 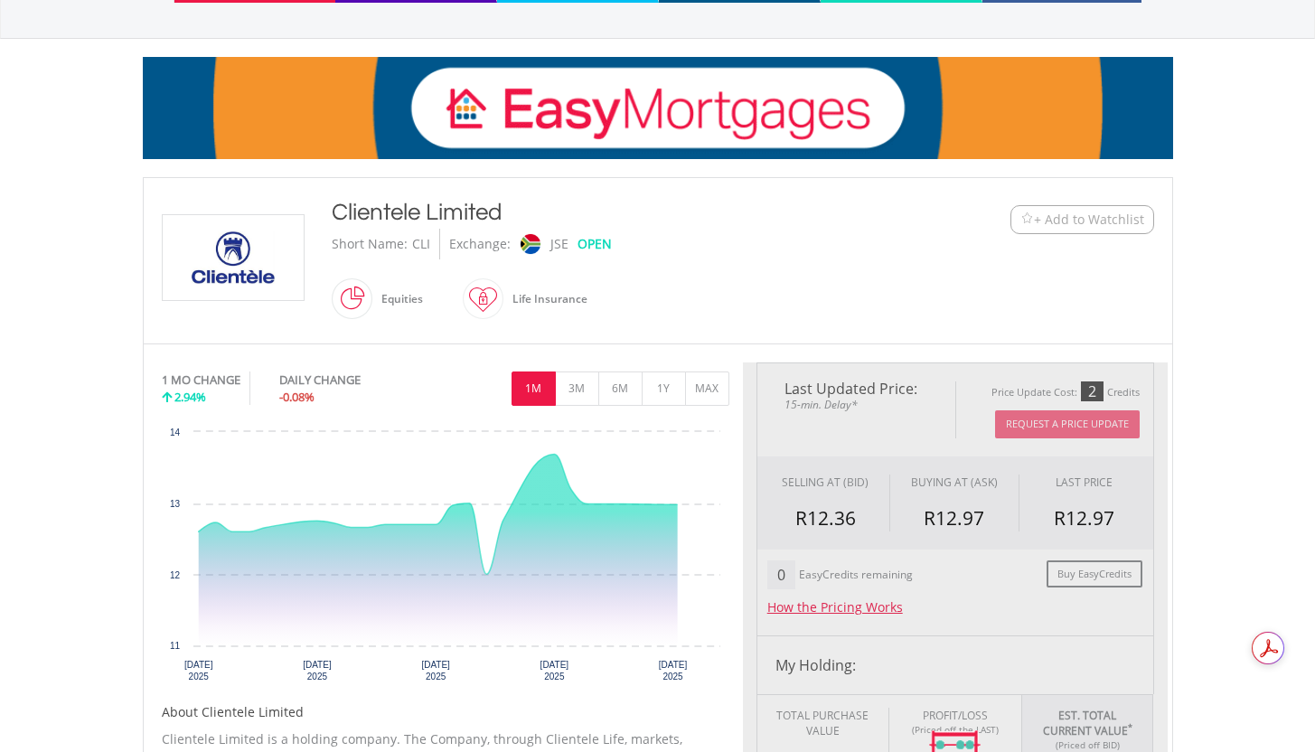 I want to click on span: + Add to Watchlist, so click(x=1089, y=220).